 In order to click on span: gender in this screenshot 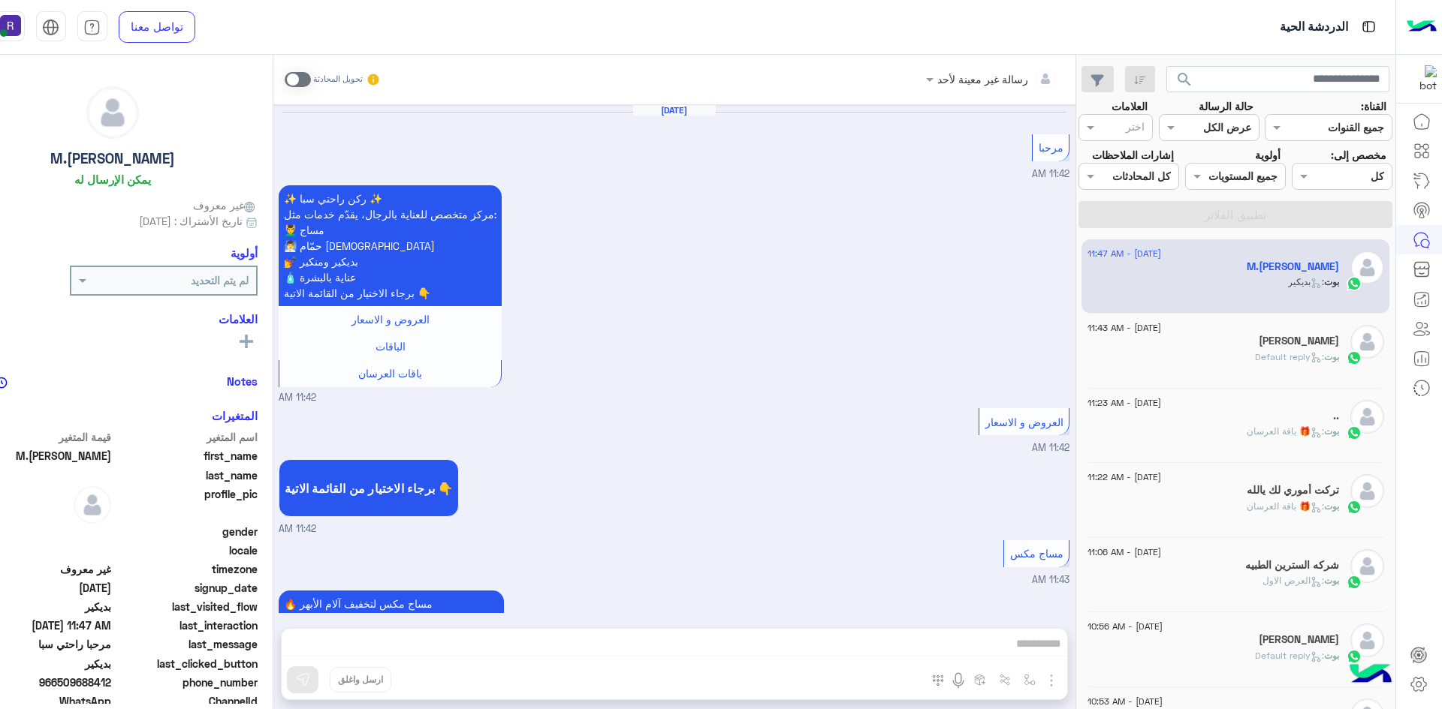, I will do `click(185, 532)`.